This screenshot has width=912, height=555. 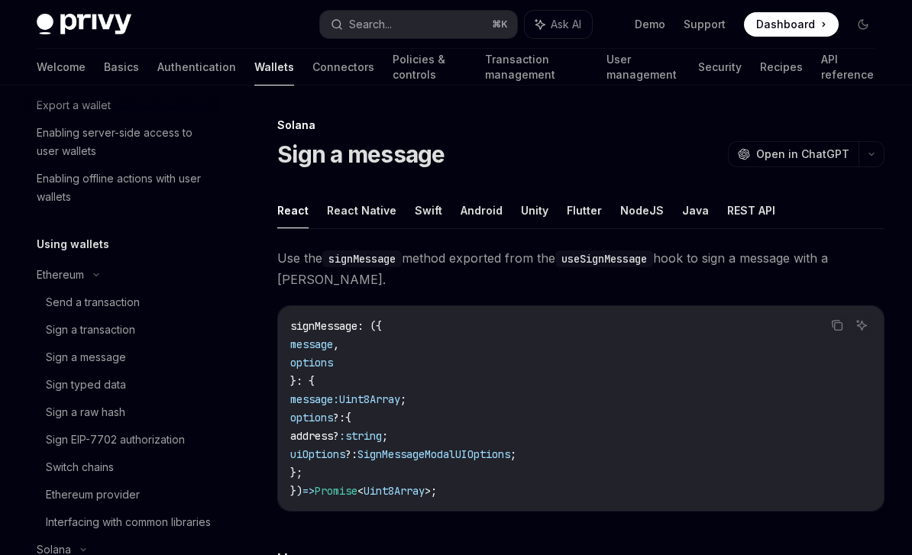 What do you see at coordinates (312, 344) in the screenshot?
I see `span: message` at bounding box center [312, 344].